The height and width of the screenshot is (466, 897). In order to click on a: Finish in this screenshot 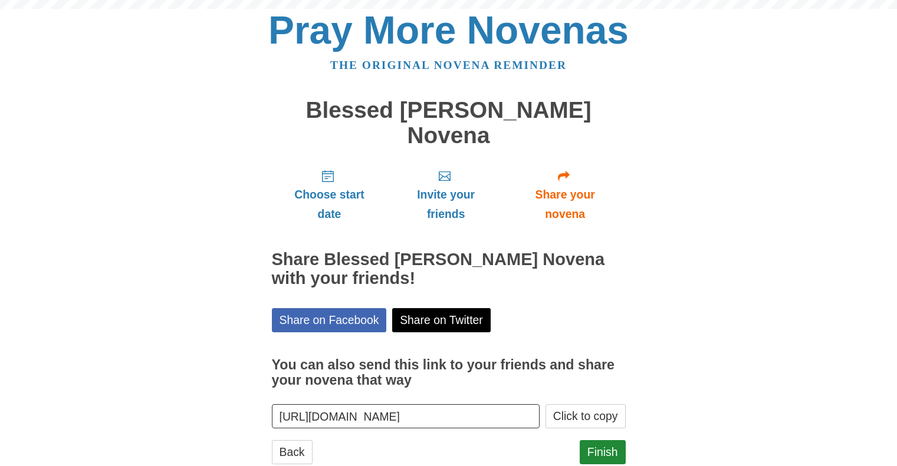, I will do `click(603, 452)`.